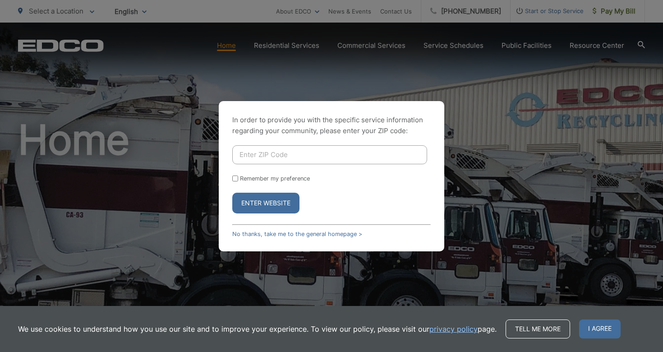  Describe the element at coordinates (454, 329) in the screenshot. I see `a: privacy policy` at that location.